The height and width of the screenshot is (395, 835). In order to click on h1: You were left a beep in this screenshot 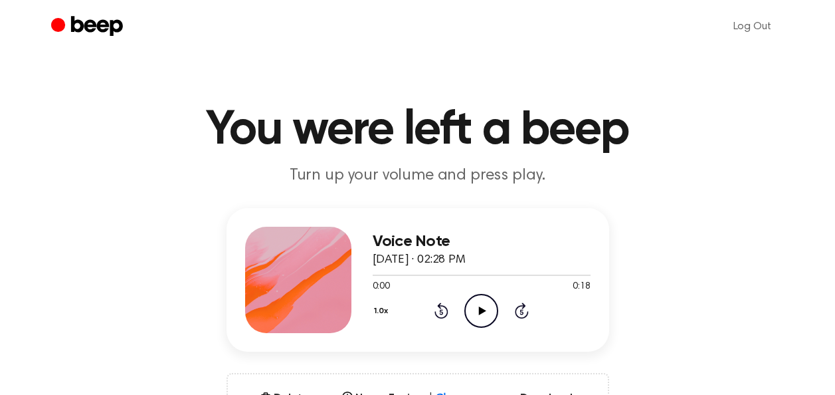, I will do `click(418, 130)`.